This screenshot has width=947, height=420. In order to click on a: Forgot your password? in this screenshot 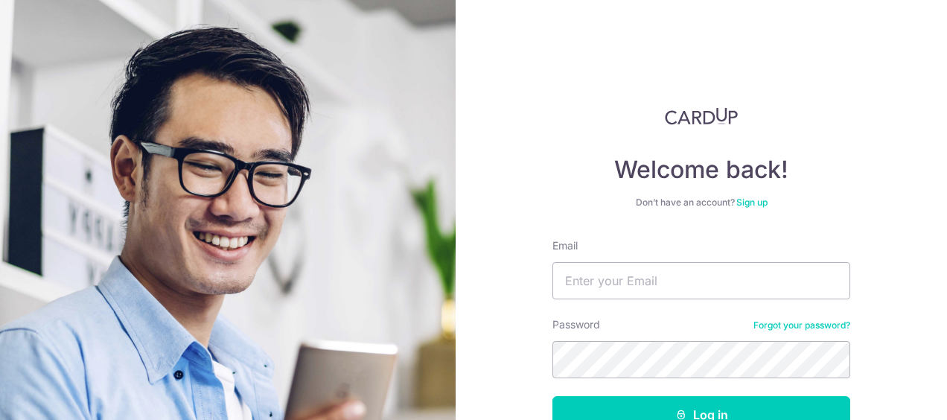, I will do `click(802, 325)`.